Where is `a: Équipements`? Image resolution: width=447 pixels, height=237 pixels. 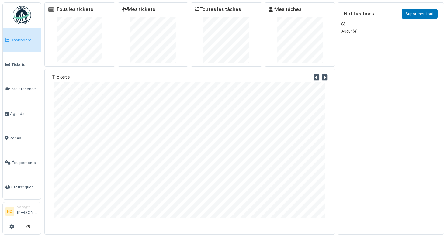
a: Équipements is located at coordinates (22, 163).